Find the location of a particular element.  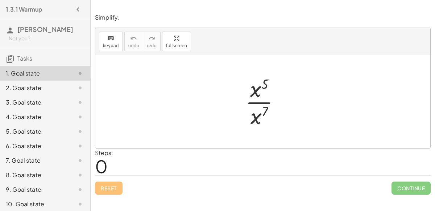

div: 9. Goal state is located at coordinates (35, 189).